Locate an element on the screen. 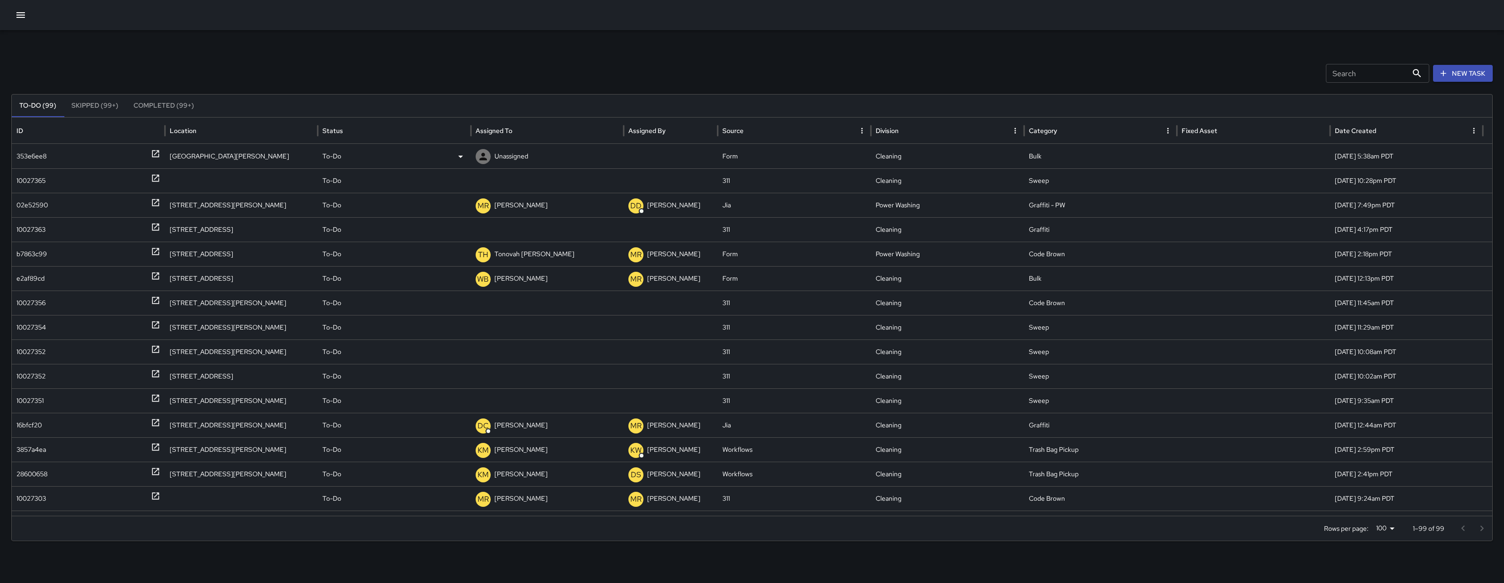 This screenshot has width=1504, height=583. p: WB is located at coordinates (483, 279).